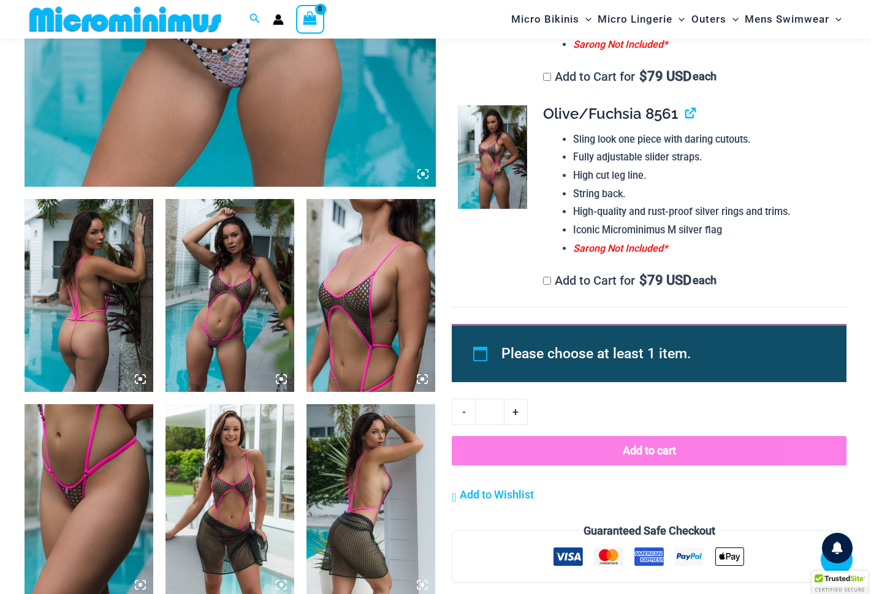 Image resolution: width=871 pixels, height=594 pixels. I want to click on a: Search icon link, so click(255, 19).